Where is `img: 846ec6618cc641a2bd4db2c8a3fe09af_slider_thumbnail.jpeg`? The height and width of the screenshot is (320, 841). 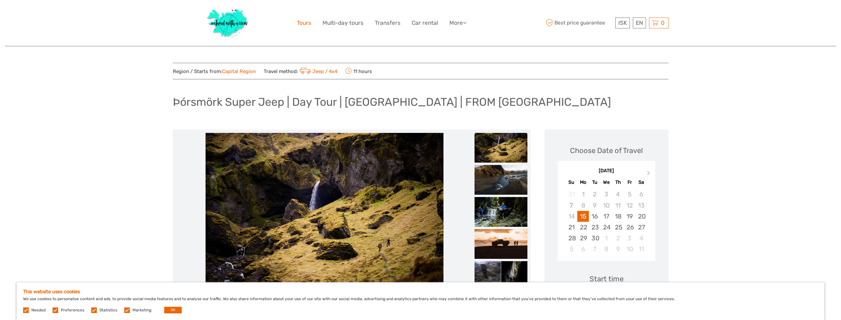
img: 846ec6618cc641a2bd4db2c8a3fe09af_slider_thumbnail.jpeg is located at coordinates (501, 212).